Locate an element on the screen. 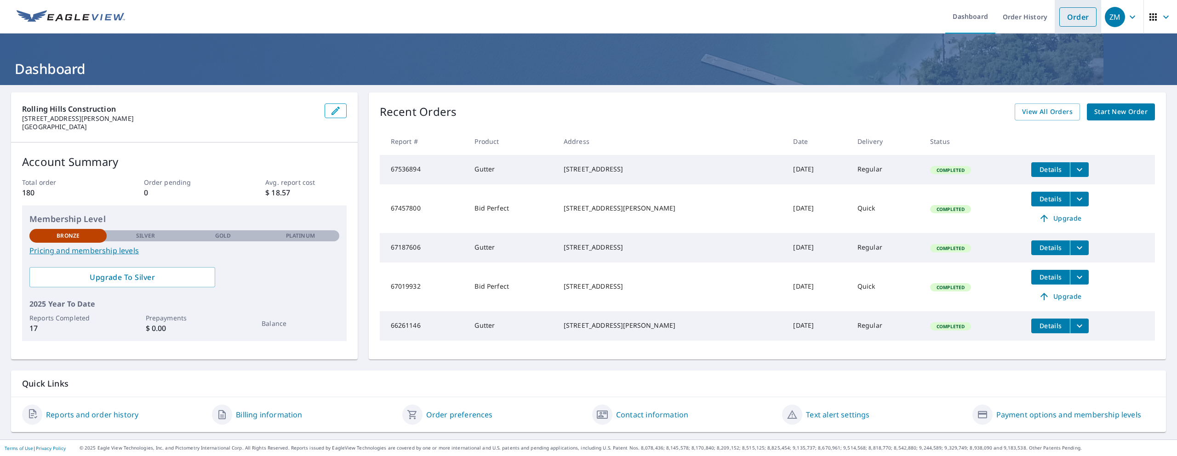 The image size is (1177, 456). span: View All Orders is located at coordinates (1047, 112).